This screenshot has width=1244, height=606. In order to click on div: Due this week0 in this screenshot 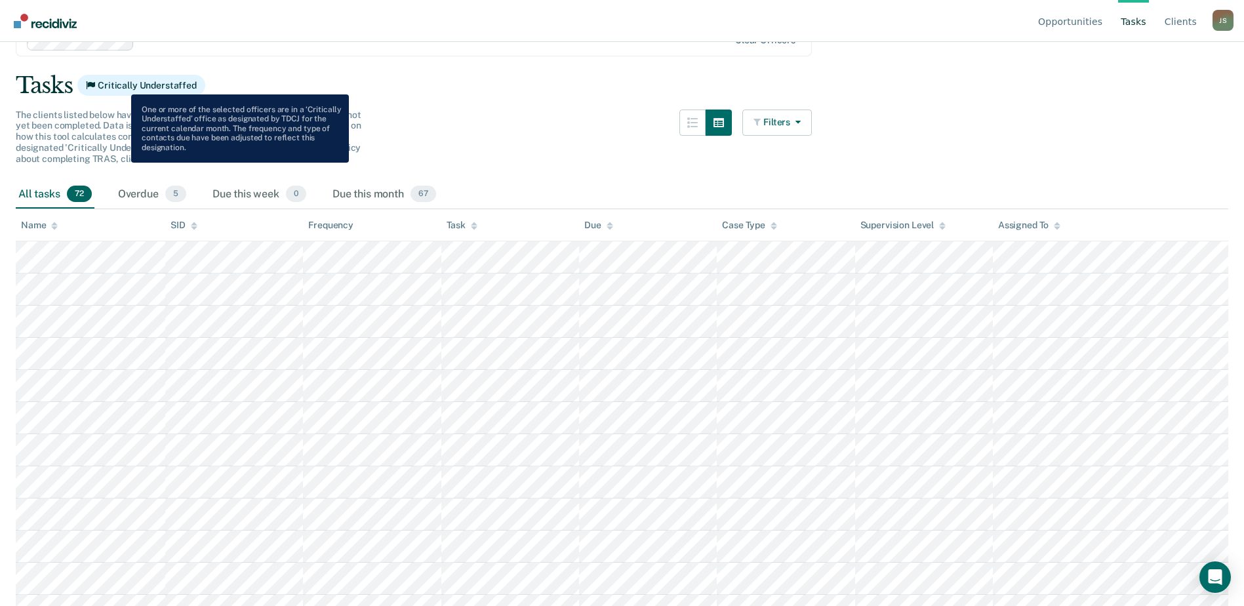, I will do `click(259, 195)`.